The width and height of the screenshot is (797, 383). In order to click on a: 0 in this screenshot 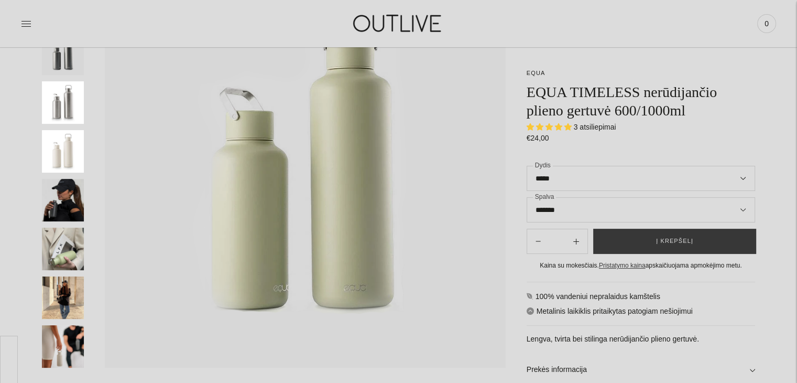, I will do `click(767, 24)`.